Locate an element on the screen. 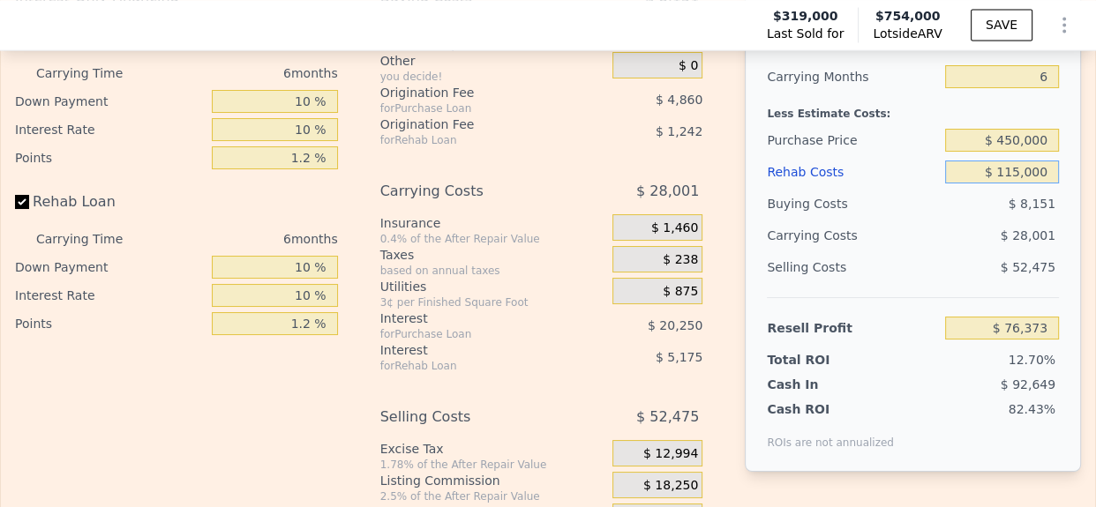 The width and height of the screenshot is (1096, 507). span: $319,000 is located at coordinates (806, 16).